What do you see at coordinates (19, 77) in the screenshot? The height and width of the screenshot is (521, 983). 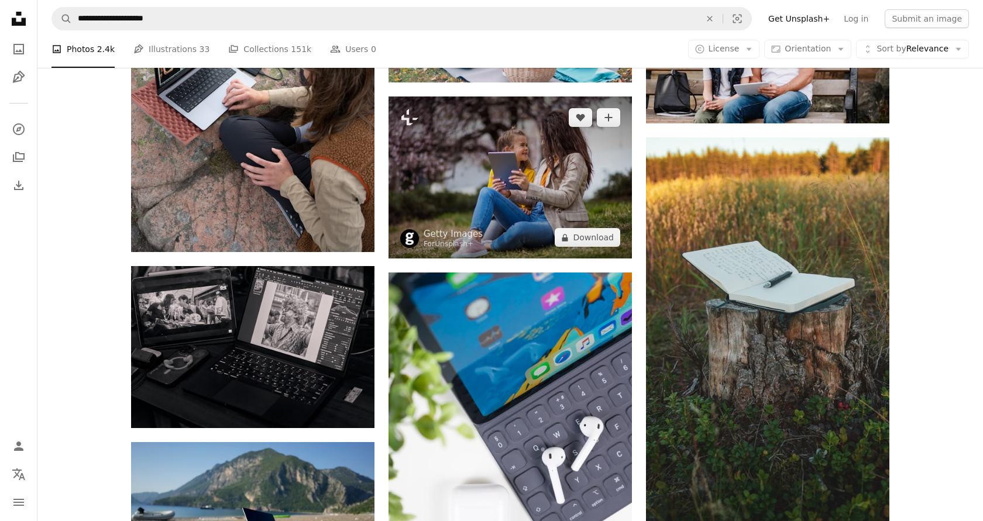 I see `a: Illustrations` at bounding box center [19, 77].